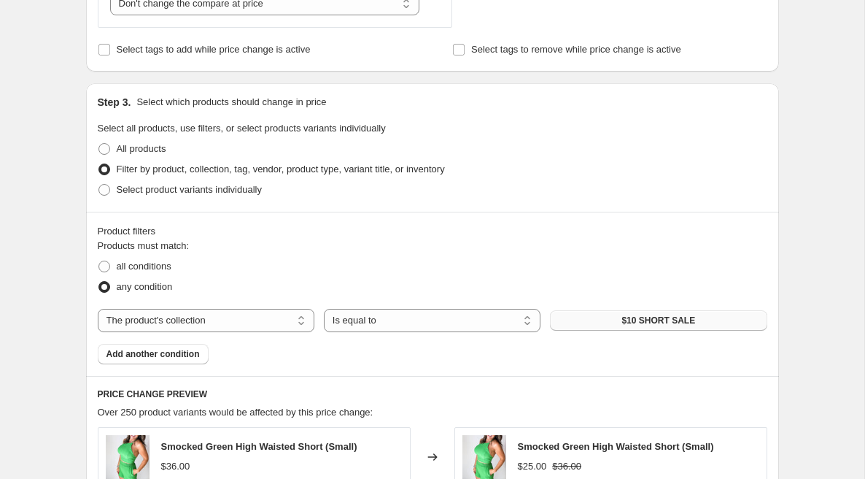 This screenshot has width=865, height=479. What do you see at coordinates (241, 128) in the screenshot?
I see `span: Select all products, use filters, or select products variants individually` at bounding box center [241, 128].